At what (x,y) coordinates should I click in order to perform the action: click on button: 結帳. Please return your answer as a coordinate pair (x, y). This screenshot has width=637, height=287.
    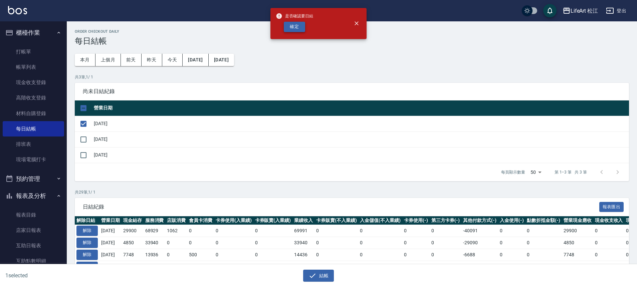
    Looking at the image, I should click on (319, 276).